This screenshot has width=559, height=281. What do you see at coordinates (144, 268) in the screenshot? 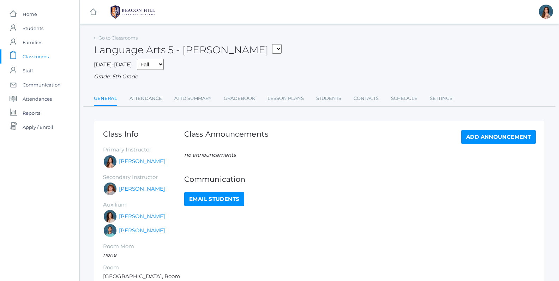
I see `h5: Room` at bounding box center [144, 268].